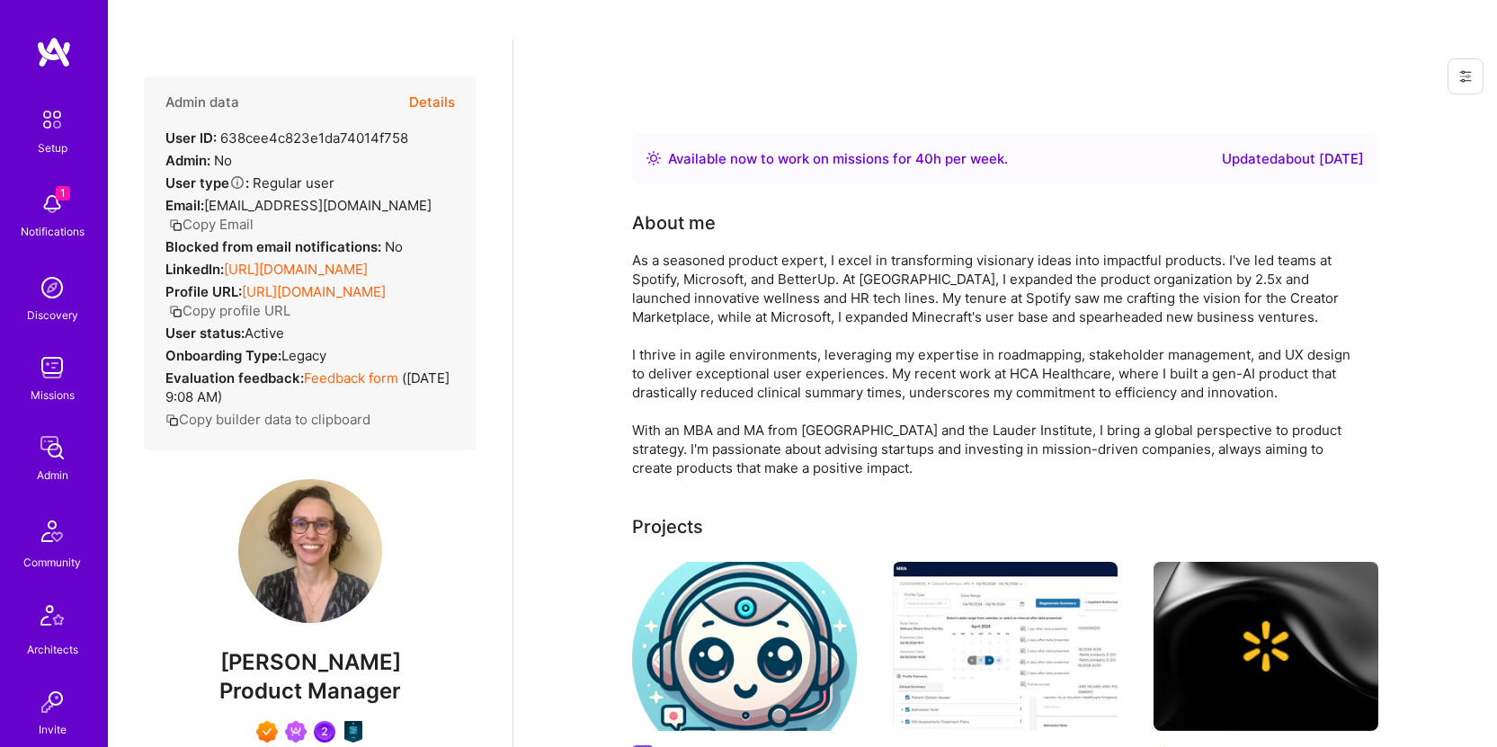 The image size is (1497, 747). Describe the element at coordinates (52, 204) in the screenshot. I see `img: bell` at that location.